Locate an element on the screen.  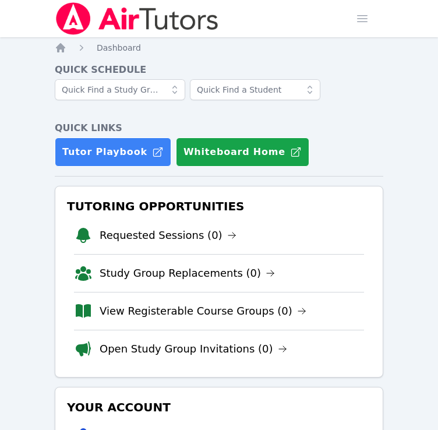
a: Dashboard is located at coordinates (119, 48).